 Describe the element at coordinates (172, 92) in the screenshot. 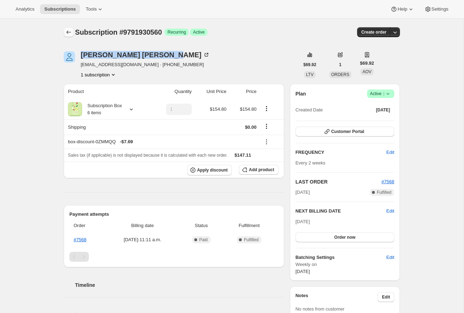

I see `th: Quantity` at that location.